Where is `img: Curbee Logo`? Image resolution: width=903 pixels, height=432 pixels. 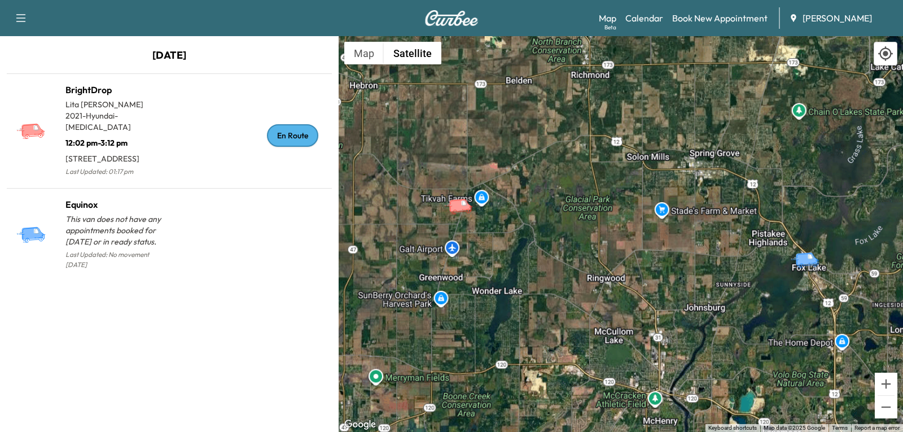 img: Curbee Logo is located at coordinates (451, 18).